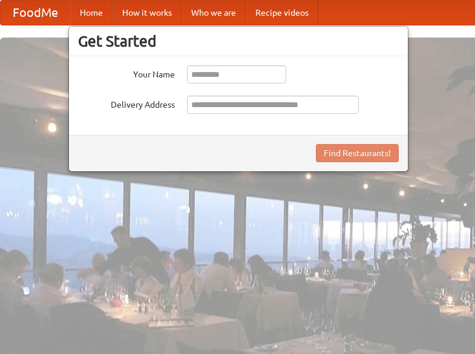 This screenshot has height=354, width=475. What do you see at coordinates (91, 13) in the screenshot?
I see `a: Home` at bounding box center [91, 13].